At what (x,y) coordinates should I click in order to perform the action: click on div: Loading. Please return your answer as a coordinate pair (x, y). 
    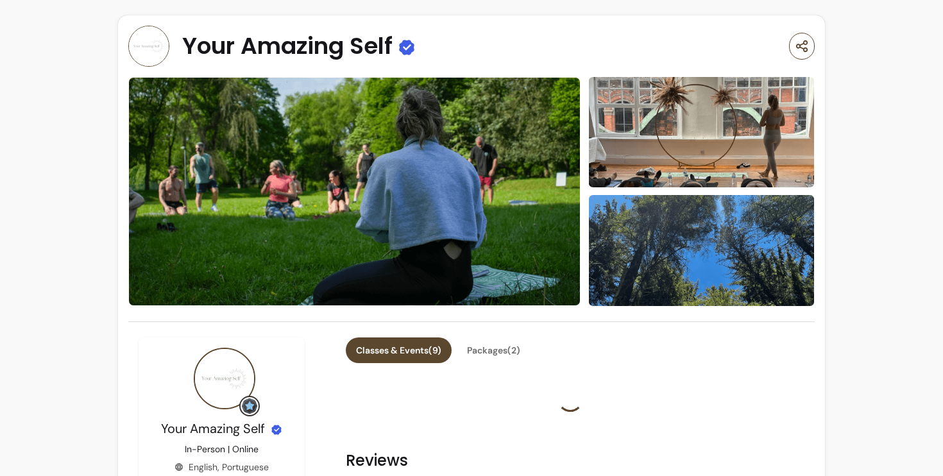
    Looking at the image, I should click on (570, 399).